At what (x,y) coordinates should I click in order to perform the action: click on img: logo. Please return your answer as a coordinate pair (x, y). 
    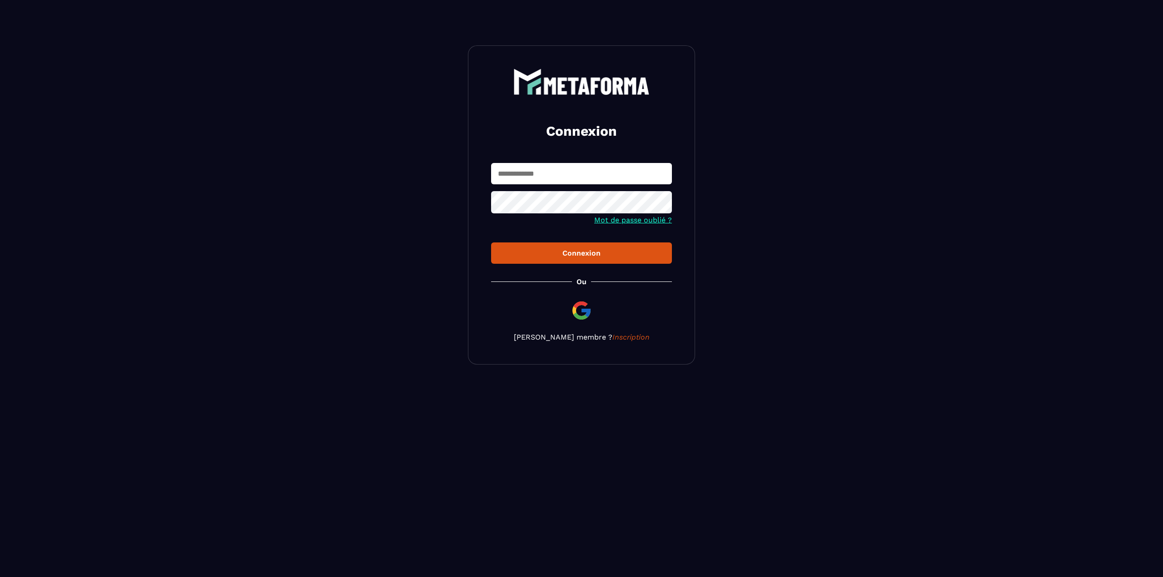
    Looking at the image, I should click on (582, 82).